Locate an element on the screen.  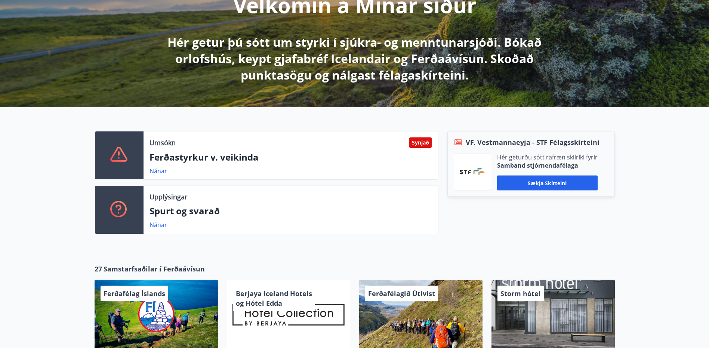
p: Hér getur þú sótt um styrki í sjúkra- og menntunarsjóði. Bókað orlofshús, keypt gjafabréf Iceland... is located at coordinates (355, 59).